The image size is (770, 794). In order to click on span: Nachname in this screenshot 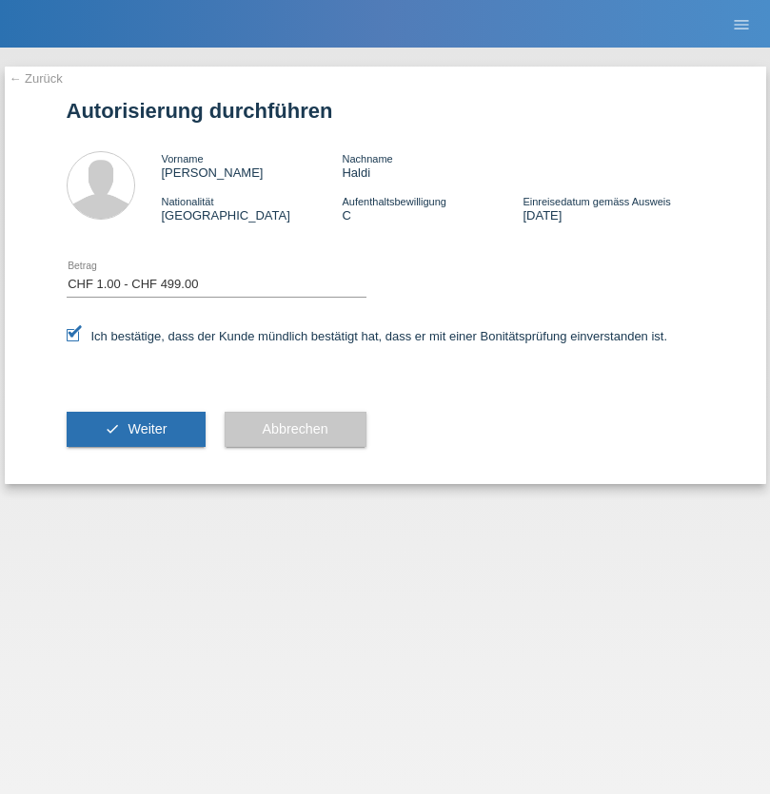, I will do `click(366, 159)`.